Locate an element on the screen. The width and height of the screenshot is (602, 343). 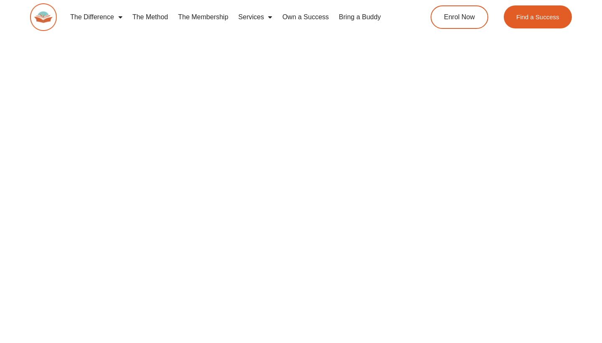
a: The Membership is located at coordinates (203, 17).